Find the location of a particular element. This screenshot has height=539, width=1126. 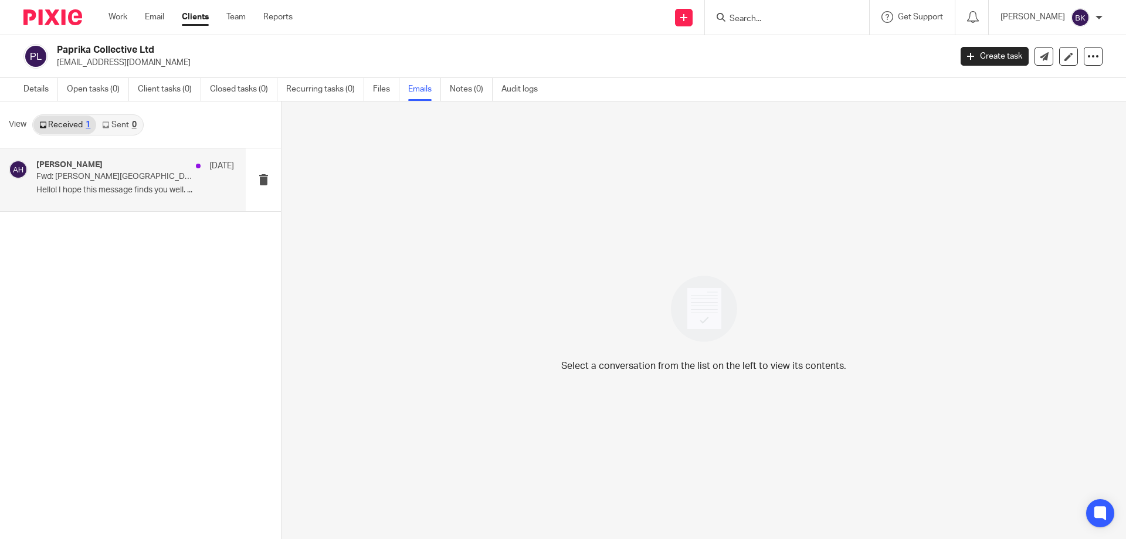

a: Team is located at coordinates (236, 17).